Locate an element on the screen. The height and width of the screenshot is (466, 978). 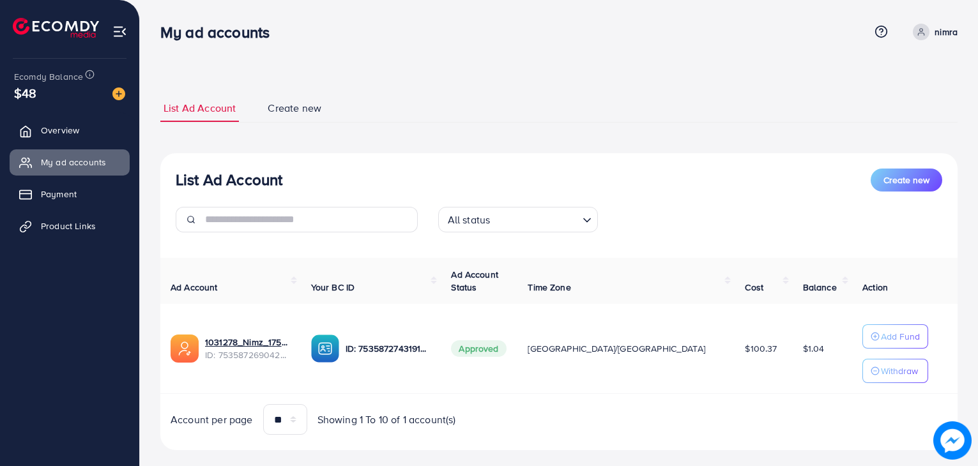
span: Action is located at coordinates (875, 288).